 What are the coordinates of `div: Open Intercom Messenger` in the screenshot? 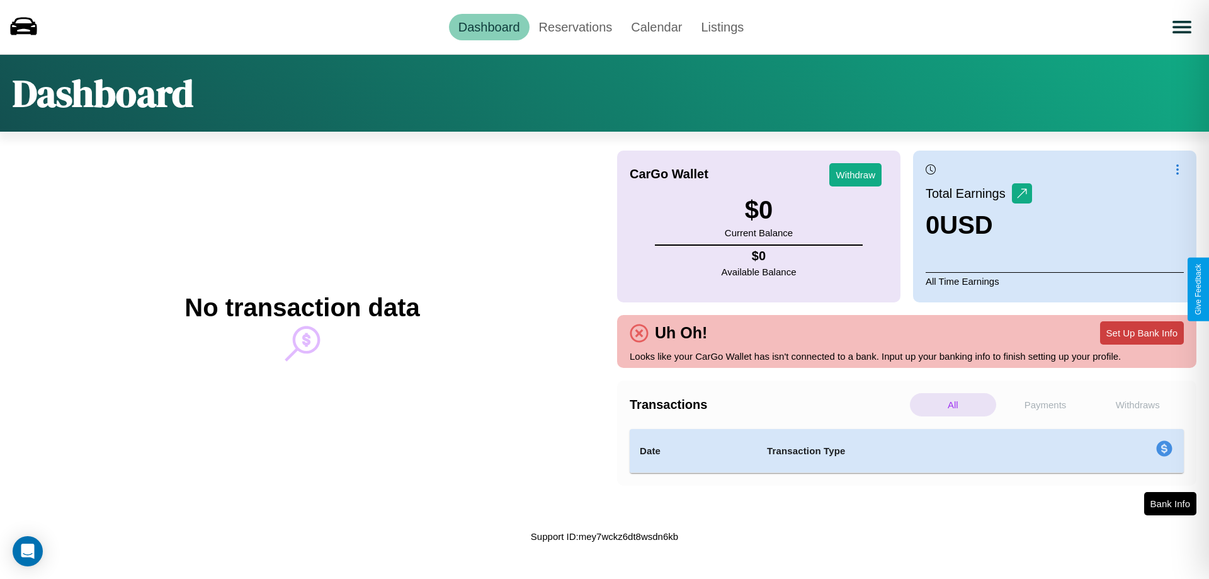 It's located at (28, 551).